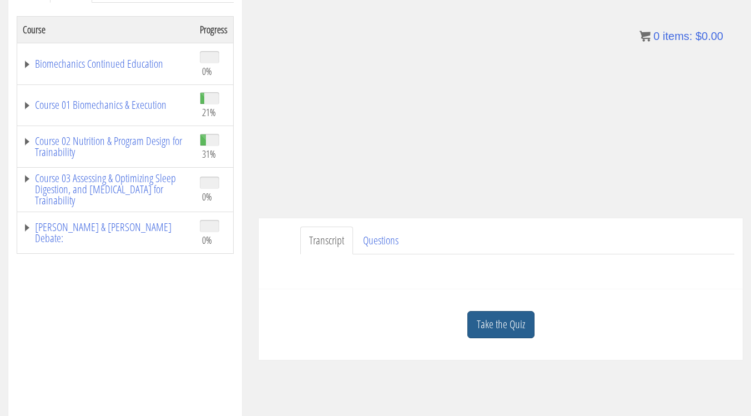  I want to click on a: Course 02 Nutrition & Program Design for Trainability, so click(105, 147).